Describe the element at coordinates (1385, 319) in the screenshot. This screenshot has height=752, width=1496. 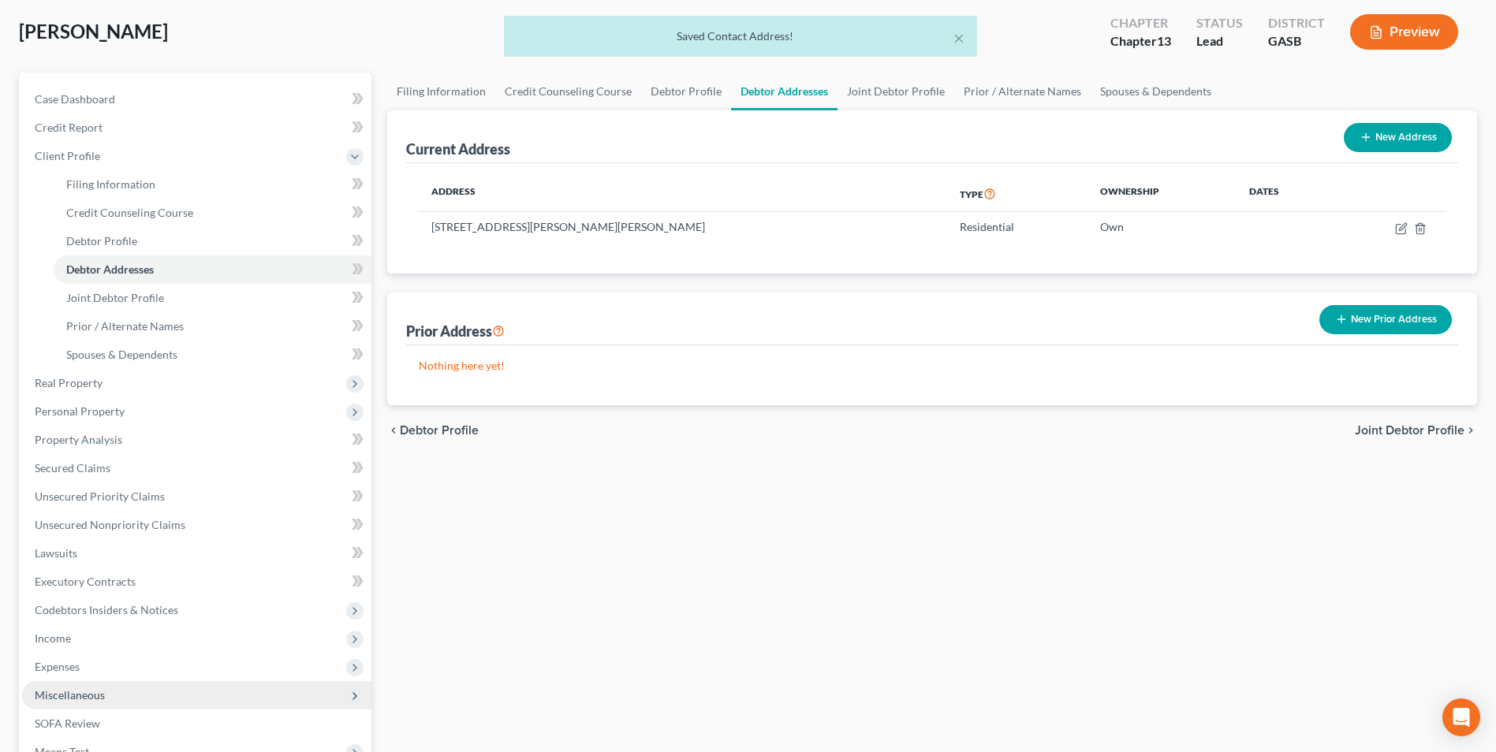
I see `button: New Prior Address` at that location.